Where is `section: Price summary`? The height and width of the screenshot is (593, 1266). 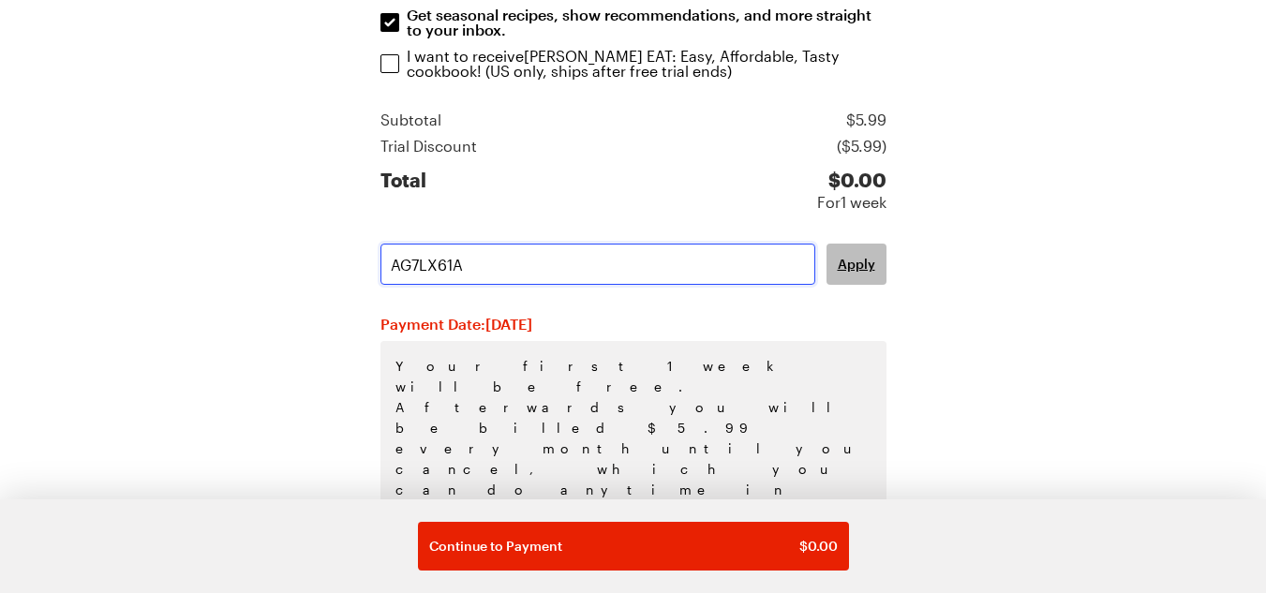
section: Price summary is located at coordinates (633, 161).